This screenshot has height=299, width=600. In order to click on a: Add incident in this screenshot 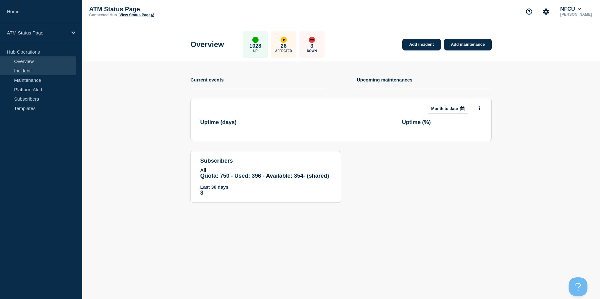, I will do `click(421, 45)`.